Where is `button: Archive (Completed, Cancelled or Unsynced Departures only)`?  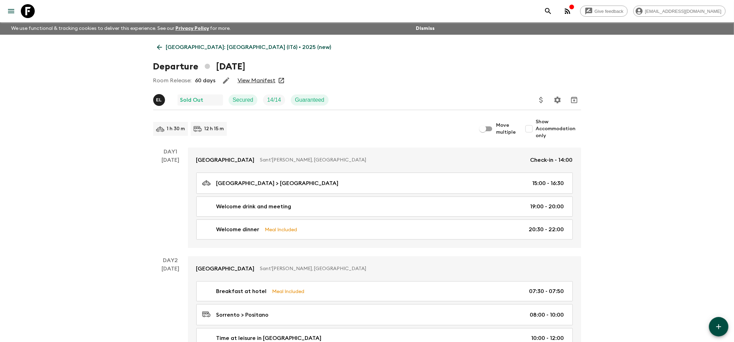 button: Archive (Completed, Cancelled or Unsynced Departures only) is located at coordinates (574, 100).